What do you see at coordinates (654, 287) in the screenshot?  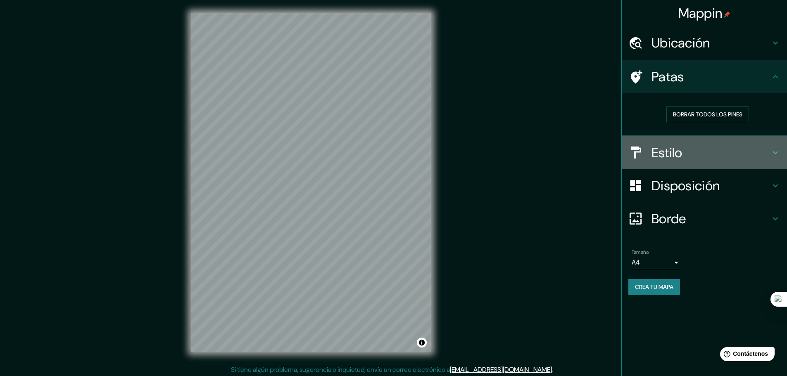 I see `button: Crea tu mapa` at bounding box center [654, 287].